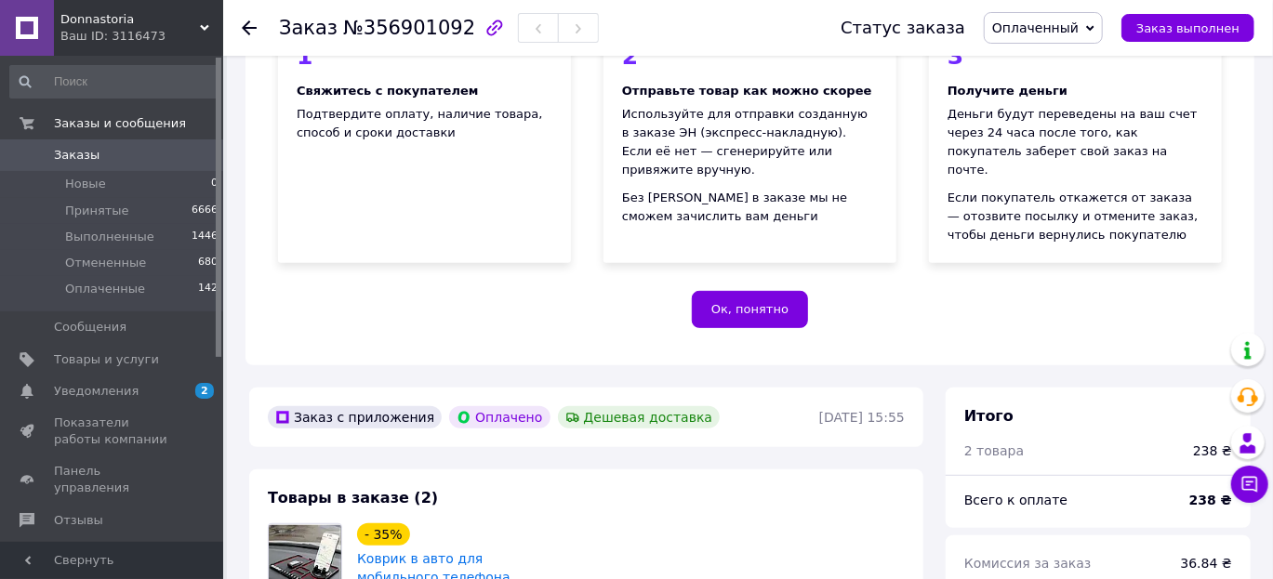  Describe the element at coordinates (141, 36) in the screenshot. I see `div: Ваш ID: 3116473` at that location.